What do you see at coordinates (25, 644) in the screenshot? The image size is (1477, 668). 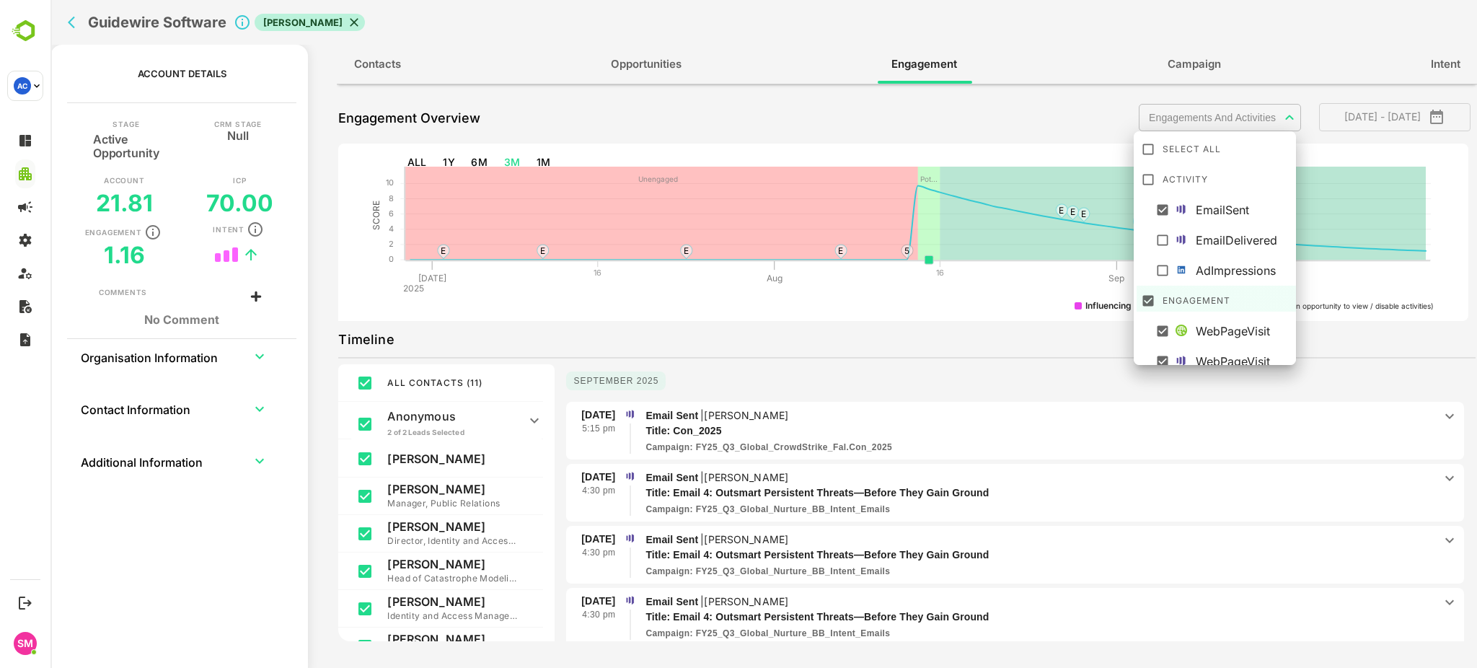 I see `div: SM` at bounding box center [25, 644].